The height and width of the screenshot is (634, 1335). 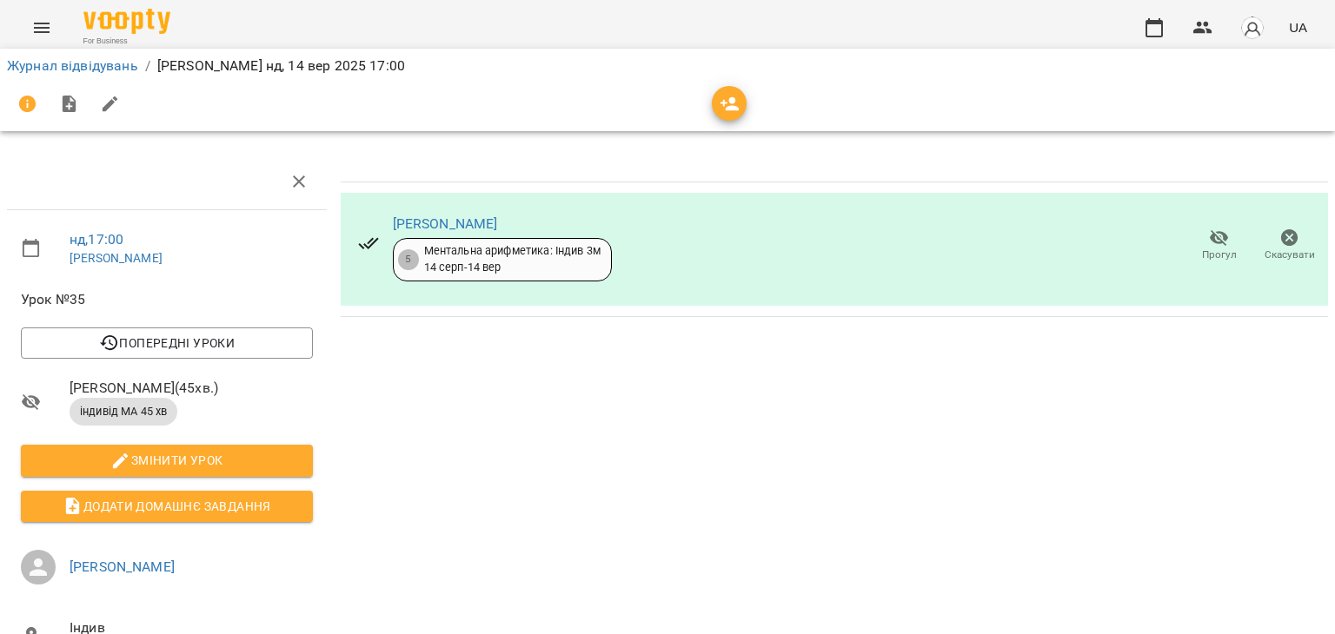 What do you see at coordinates (408, 260) in the screenshot?
I see `div: 5` at bounding box center [408, 260].